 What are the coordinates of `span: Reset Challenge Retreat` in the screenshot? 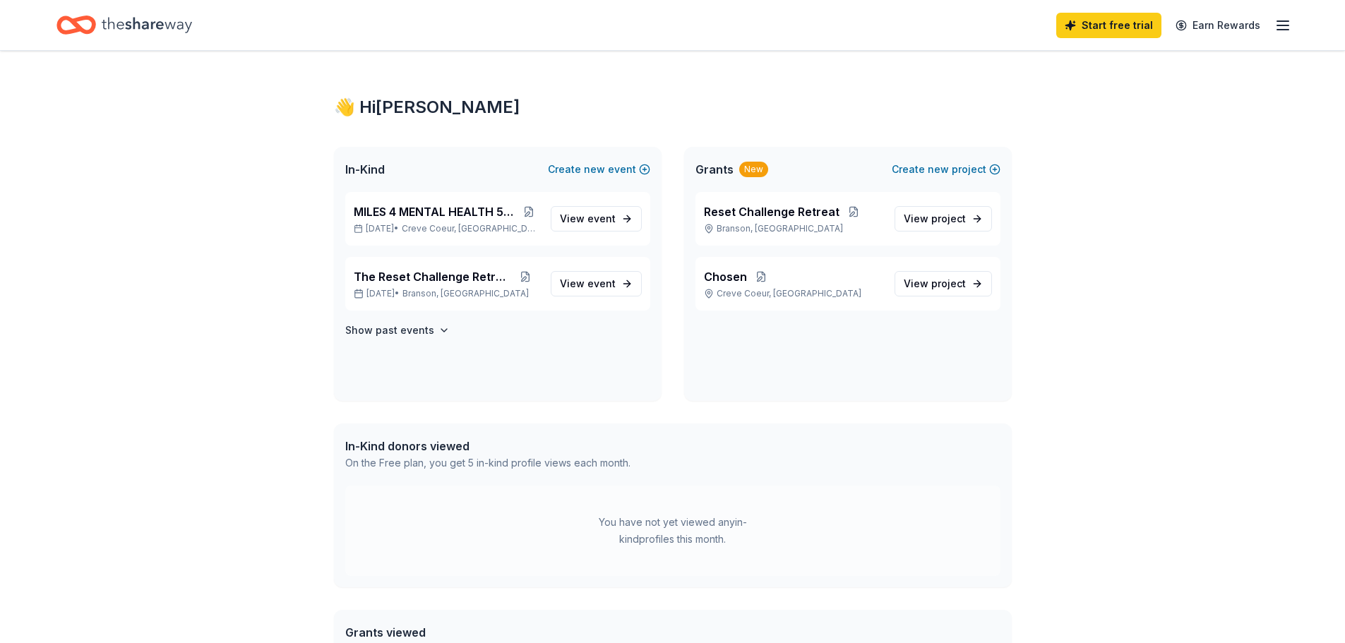 It's located at (772, 212).